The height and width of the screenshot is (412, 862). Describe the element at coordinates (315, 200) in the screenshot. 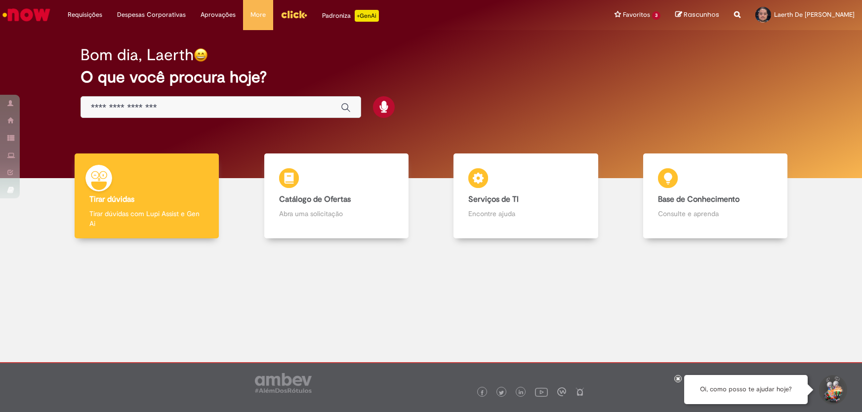

I see `b: Catálogo de Ofertas` at that location.